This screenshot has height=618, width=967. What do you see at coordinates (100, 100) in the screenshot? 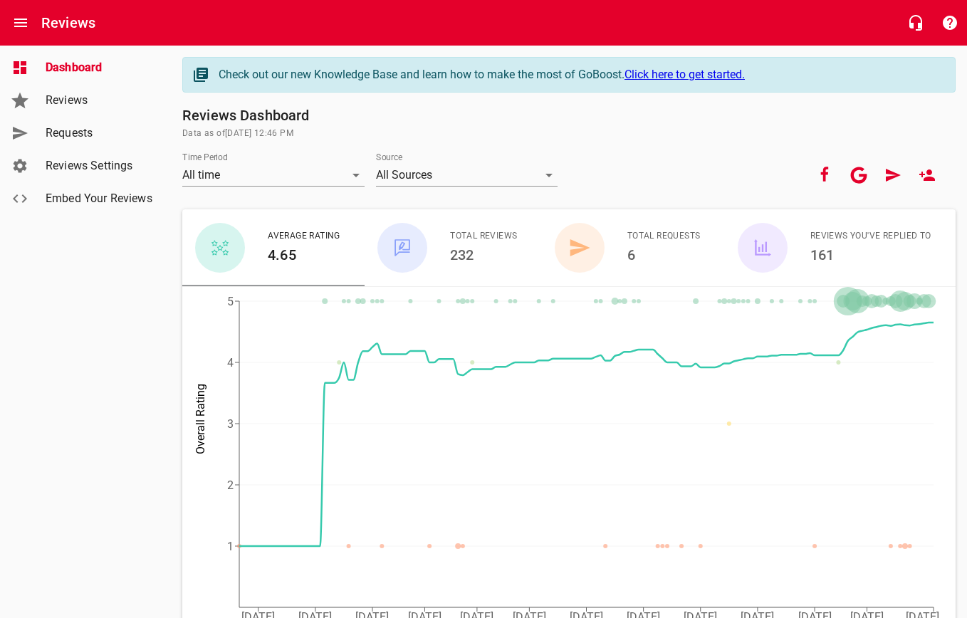
I see `span: Reviews` at bounding box center [100, 100].